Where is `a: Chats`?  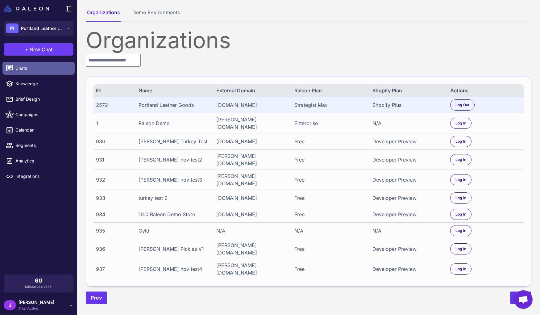
a: Chats is located at coordinates (39, 68).